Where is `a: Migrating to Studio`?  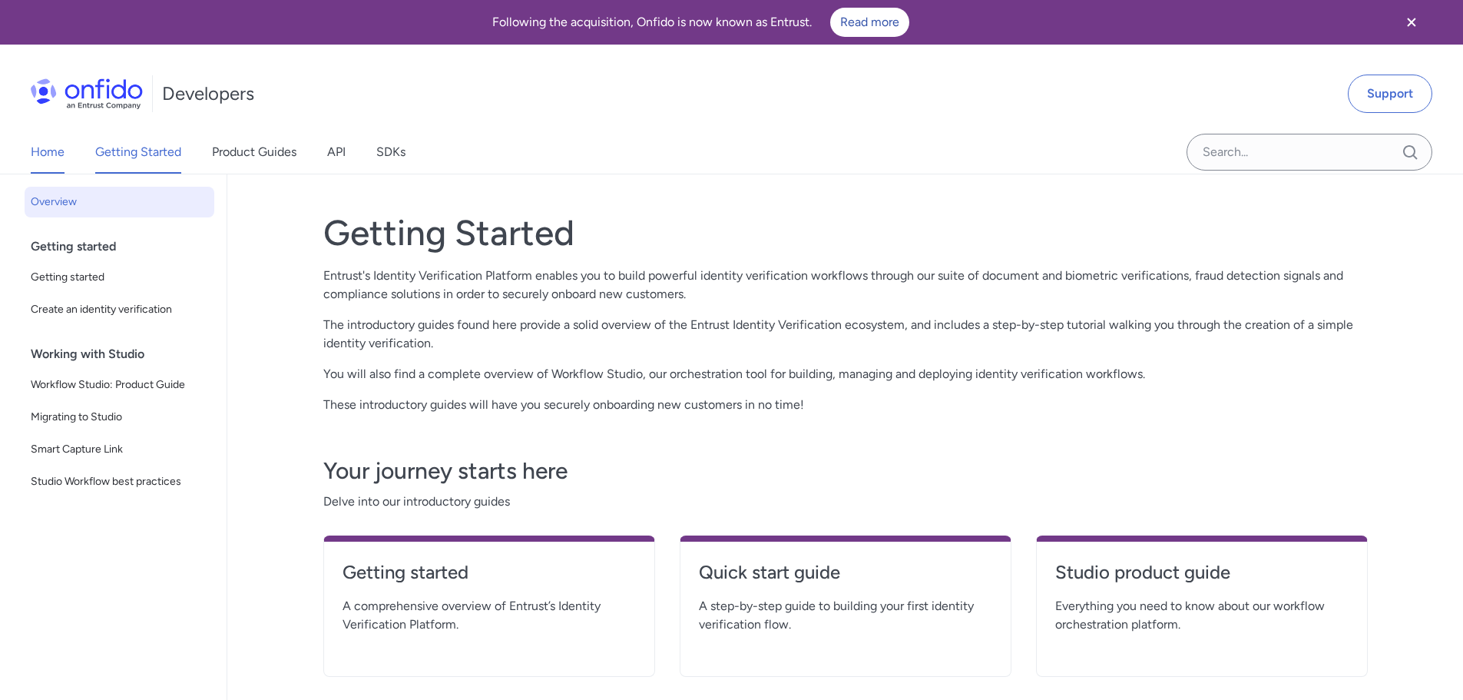 a: Migrating to Studio is located at coordinates (119, 417).